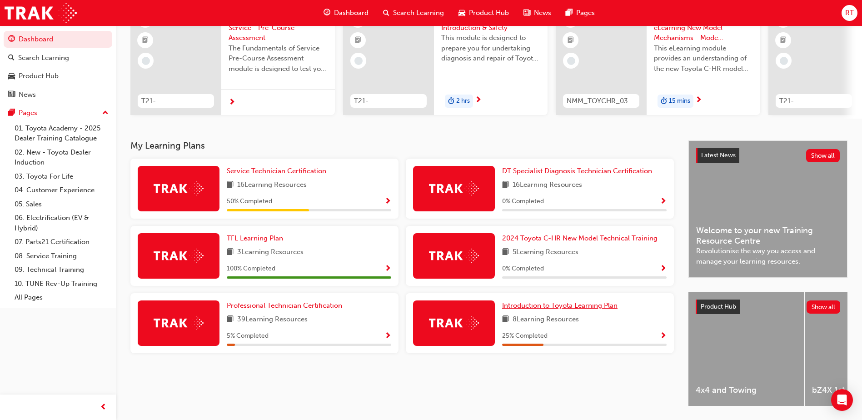  What do you see at coordinates (413, 13) in the screenshot?
I see `a: search-iconSearch Learning` at bounding box center [413, 13].